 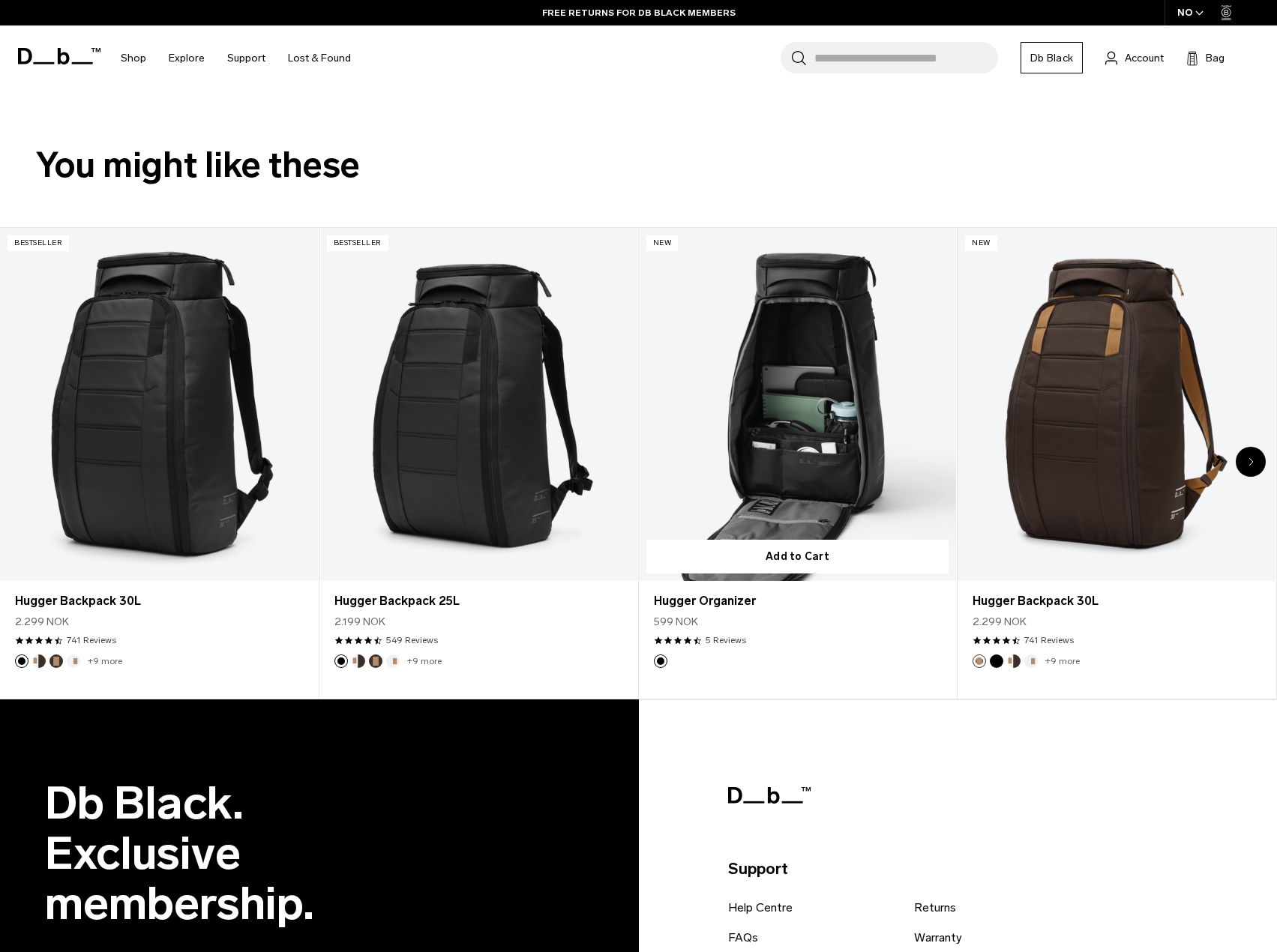 What do you see at coordinates (639, 13) in the screenshot?
I see `a: FREE RETURNS FOR DB BLACK MEMBERS` at bounding box center [639, 13].